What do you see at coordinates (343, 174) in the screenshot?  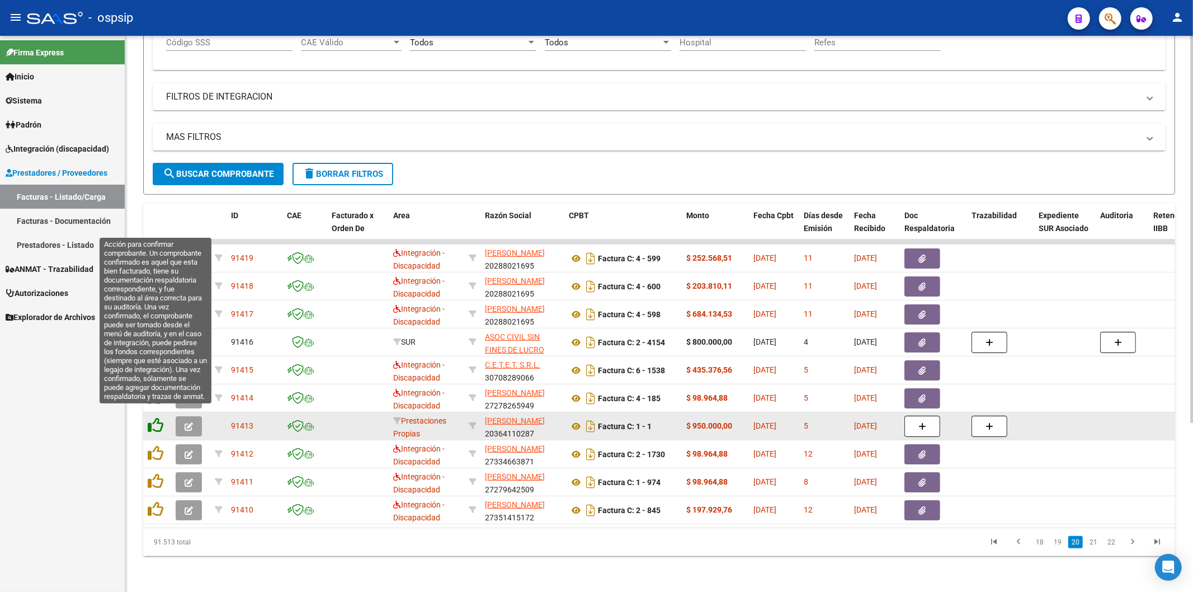 I see `button: Borrar Filtros` at bounding box center [343, 174].